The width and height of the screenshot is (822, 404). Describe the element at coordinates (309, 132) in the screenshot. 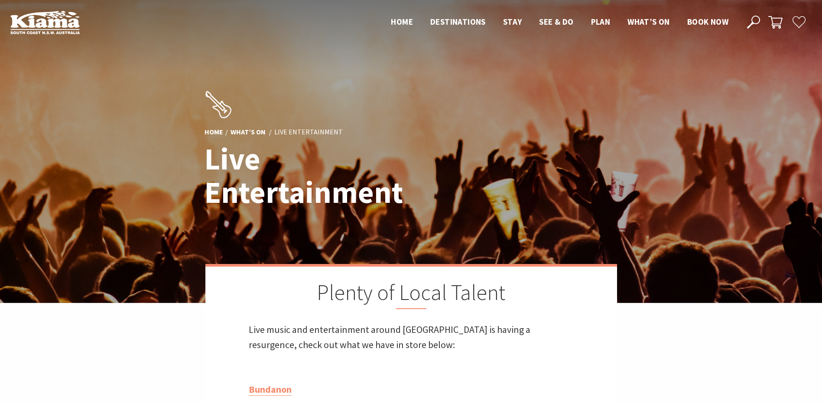

I see `li: Live Entertainment` at that location.